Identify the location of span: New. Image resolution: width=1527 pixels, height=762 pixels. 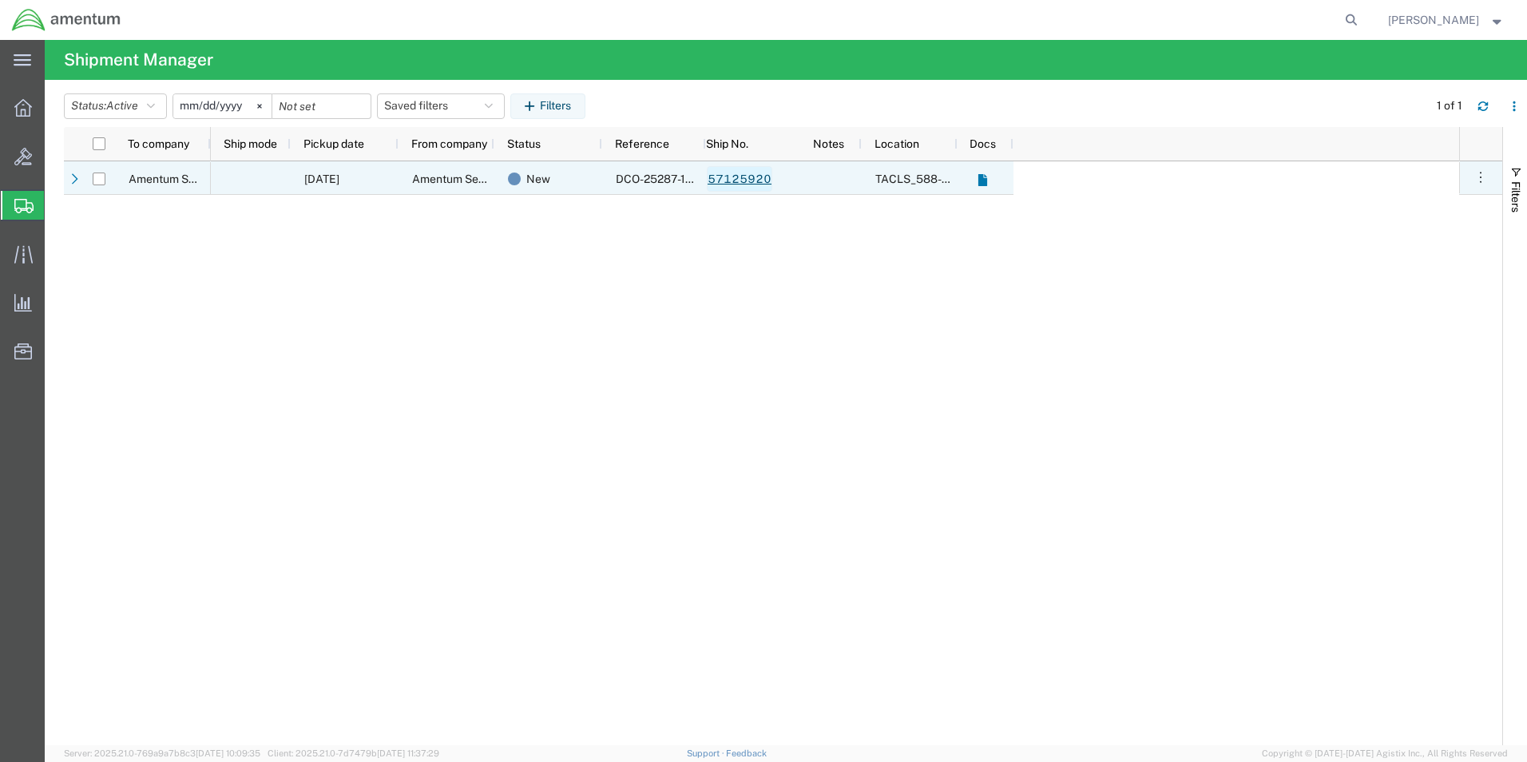
(538, 179).